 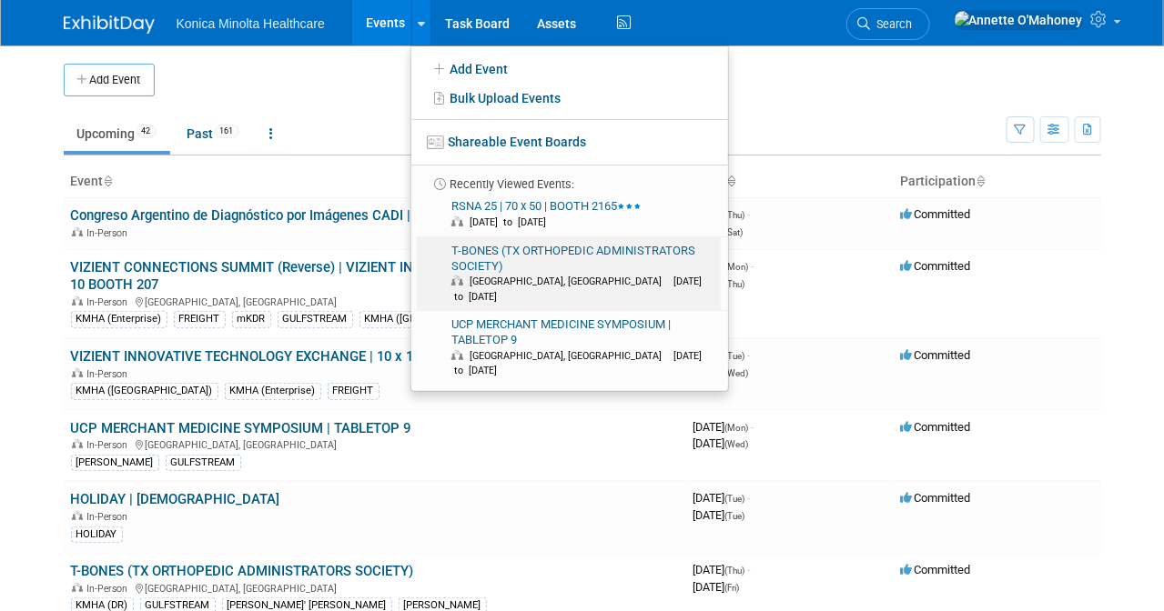 I want to click on a: UCP MERCHANT MEDICINE SYMPOSIUM | TABLETOP 9, so click(x=241, y=429).